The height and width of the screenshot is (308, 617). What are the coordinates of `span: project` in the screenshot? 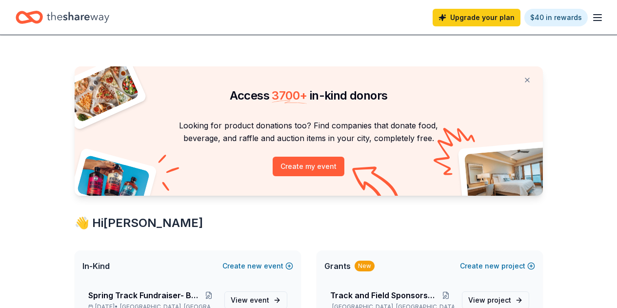 It's located at (499, 300).